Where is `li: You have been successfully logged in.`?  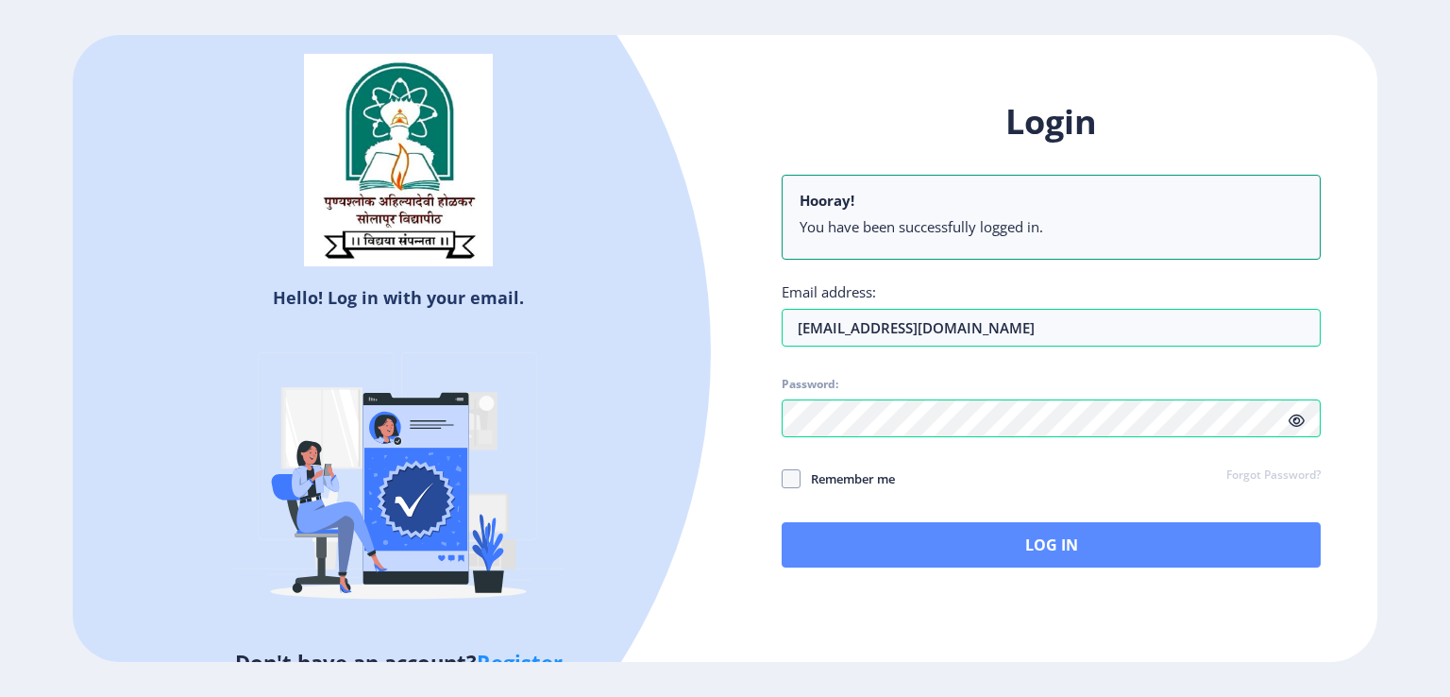
li: You have been successfully logged in. is located at coordinates (1051, 227).